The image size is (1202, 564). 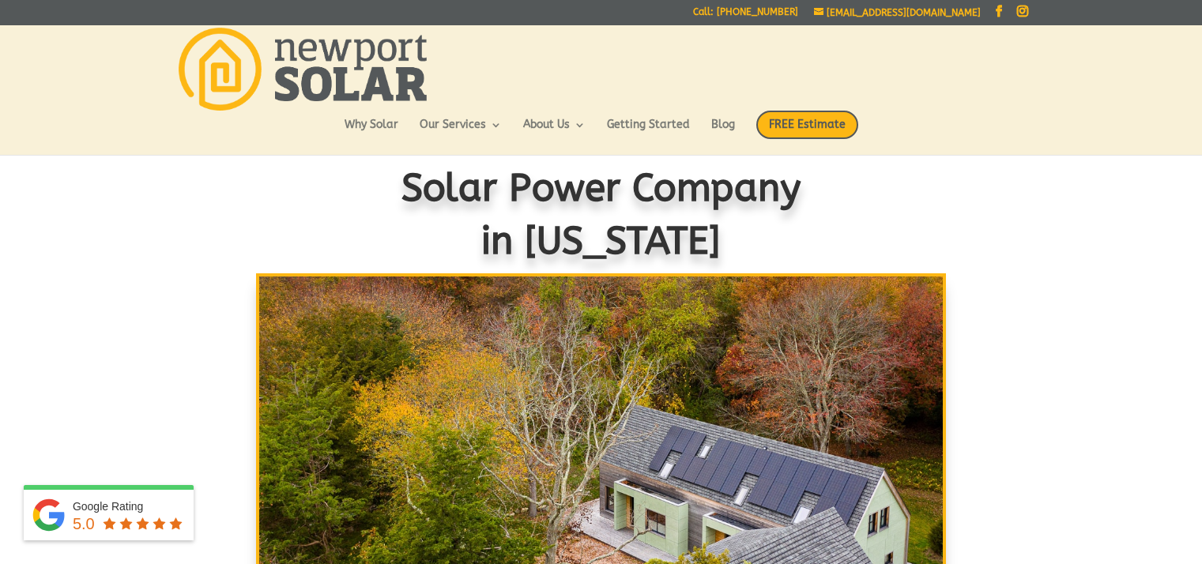 What do you see at coordinates (807, 125) in the screenshot?
I see `span: FREE Estimate` at bounding box center [807, 125].